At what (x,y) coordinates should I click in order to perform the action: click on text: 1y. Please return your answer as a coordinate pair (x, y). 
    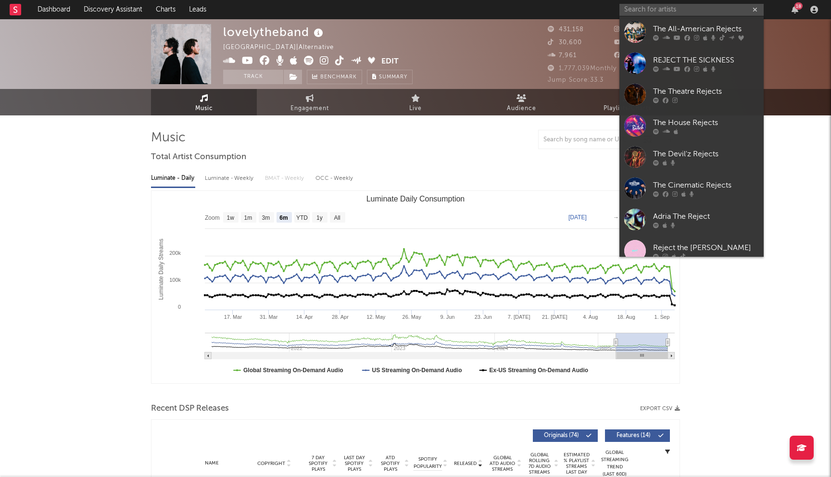
    Looking at the image, I should click on (319, 218).